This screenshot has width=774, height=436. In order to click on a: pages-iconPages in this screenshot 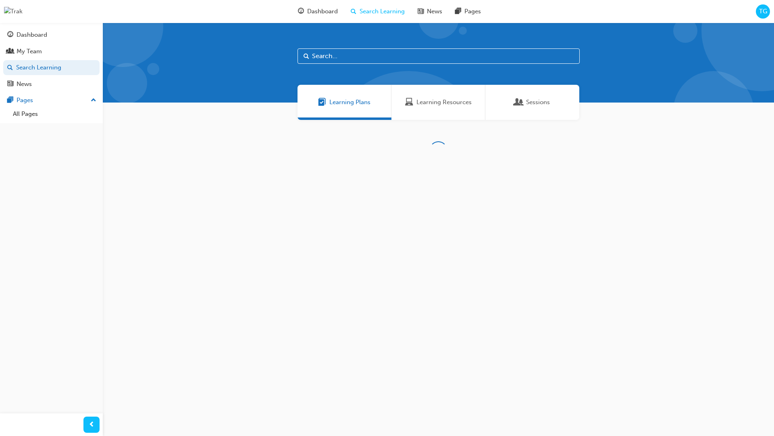, I will do `click(468, 11)`.